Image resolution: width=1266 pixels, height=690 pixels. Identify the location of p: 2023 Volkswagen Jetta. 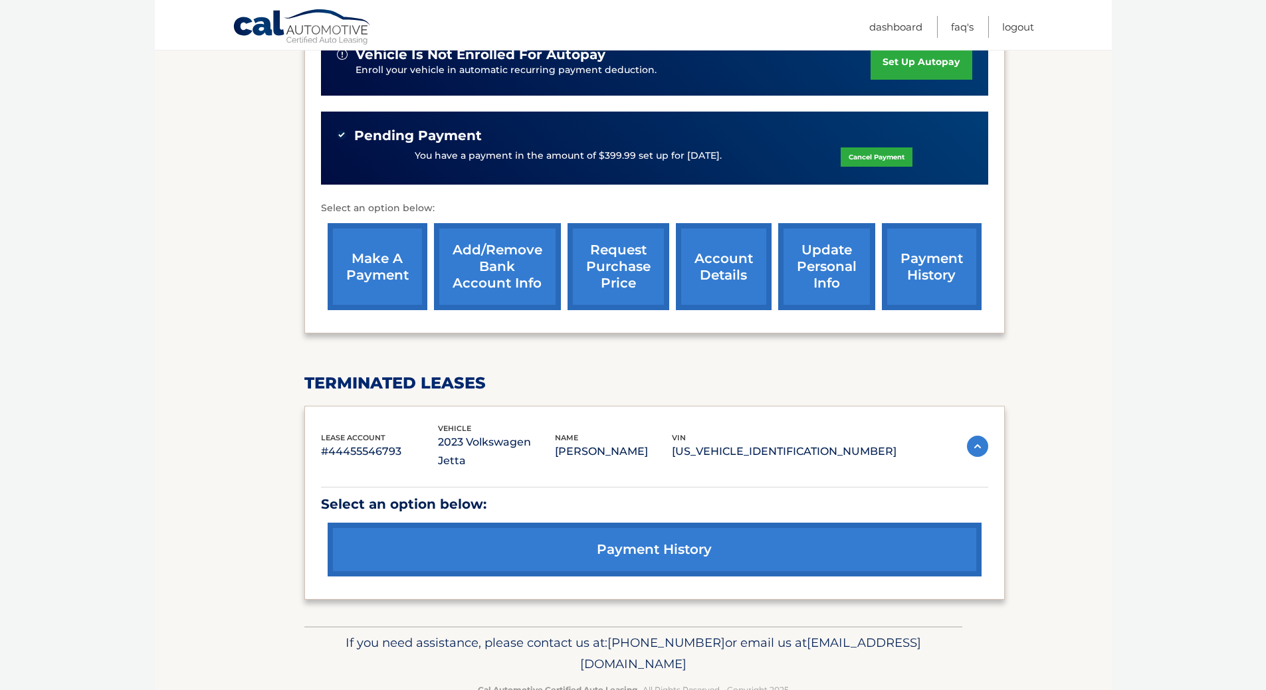
(496, 452).